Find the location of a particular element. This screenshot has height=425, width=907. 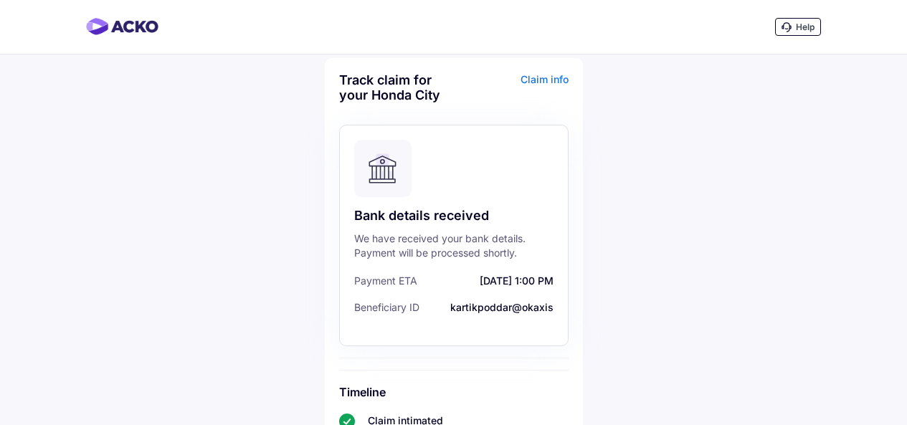

img: horizontal-gradient.png is located at coordinates (122, 27).